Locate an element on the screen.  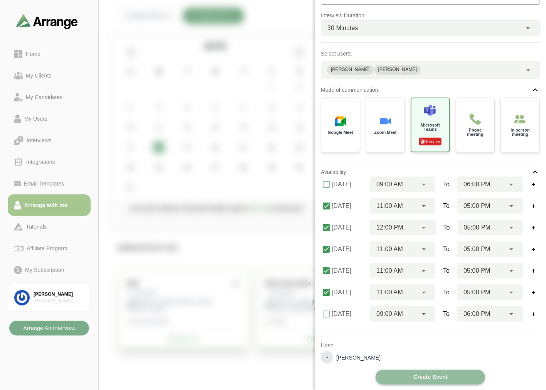
div: Interviews is located at coordinates (39, 140).